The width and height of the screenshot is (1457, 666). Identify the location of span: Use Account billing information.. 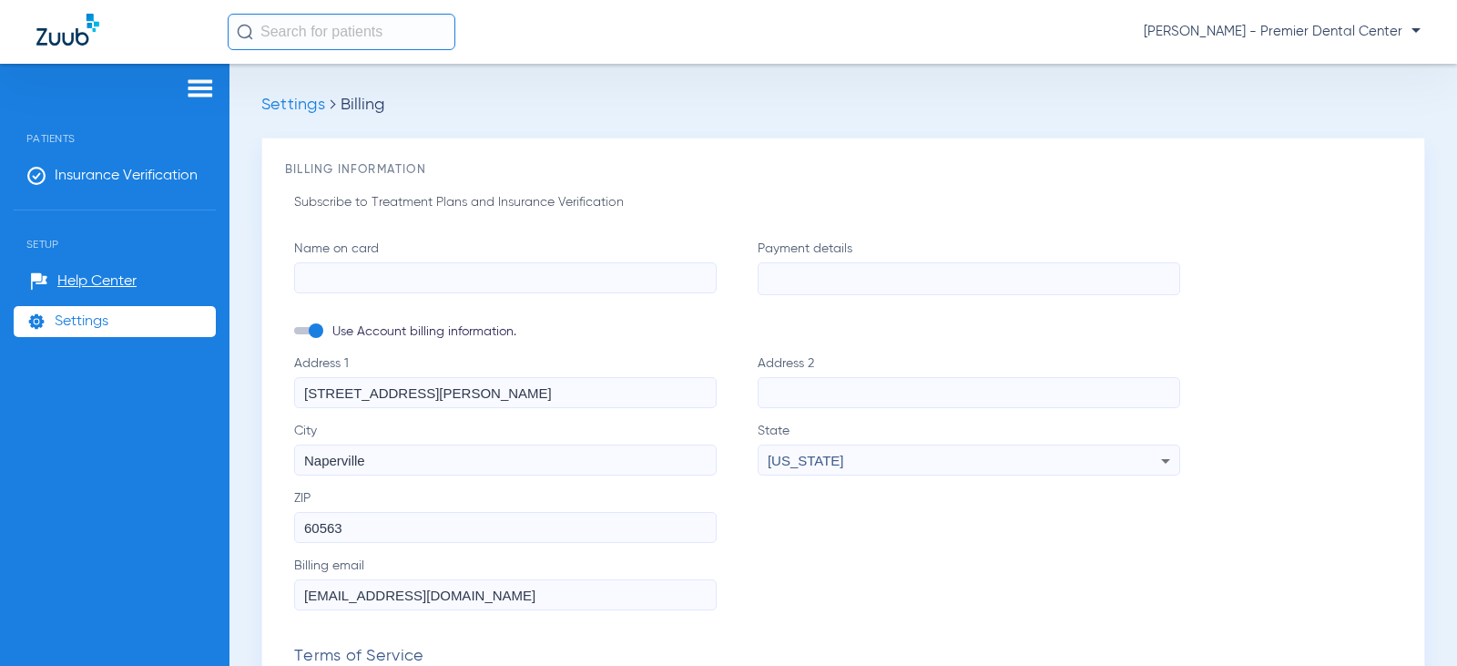
(424, 331).